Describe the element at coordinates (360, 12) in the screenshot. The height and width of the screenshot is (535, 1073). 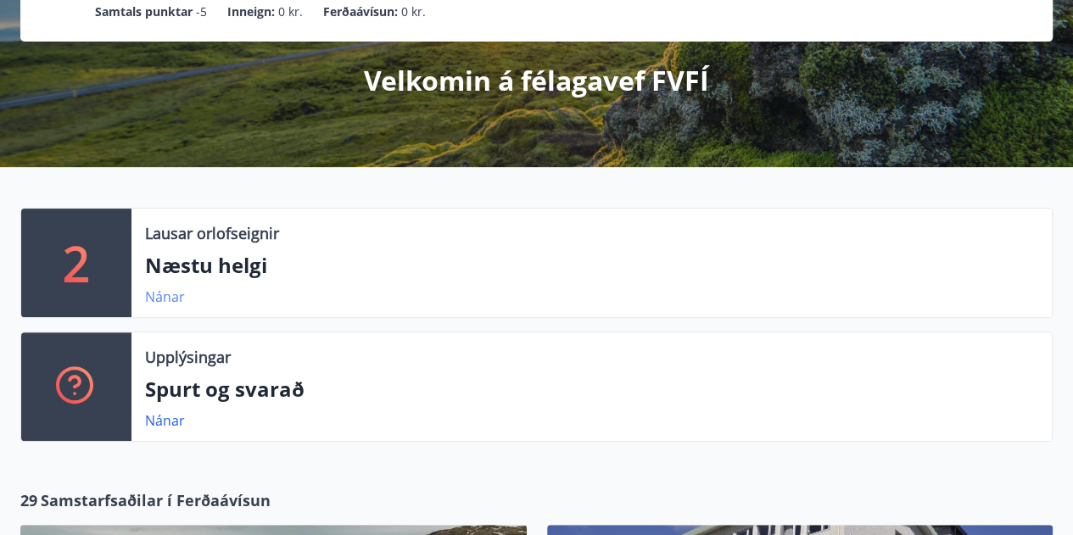
I see `p: Ferðaávísun :` at that location.